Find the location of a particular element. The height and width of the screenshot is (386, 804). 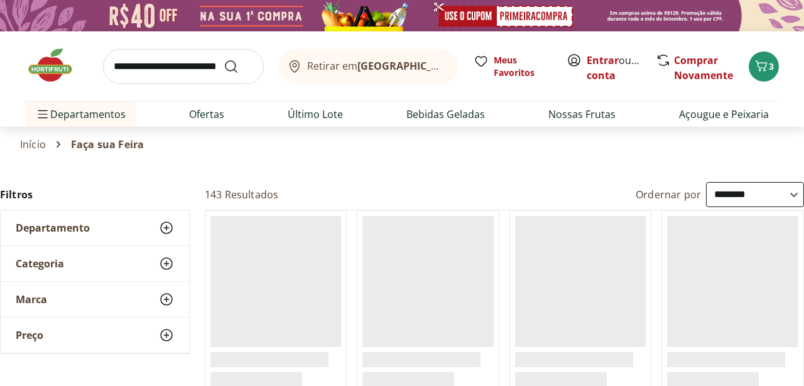

a: Meus Favoritos is located at coordinates (512, 67).